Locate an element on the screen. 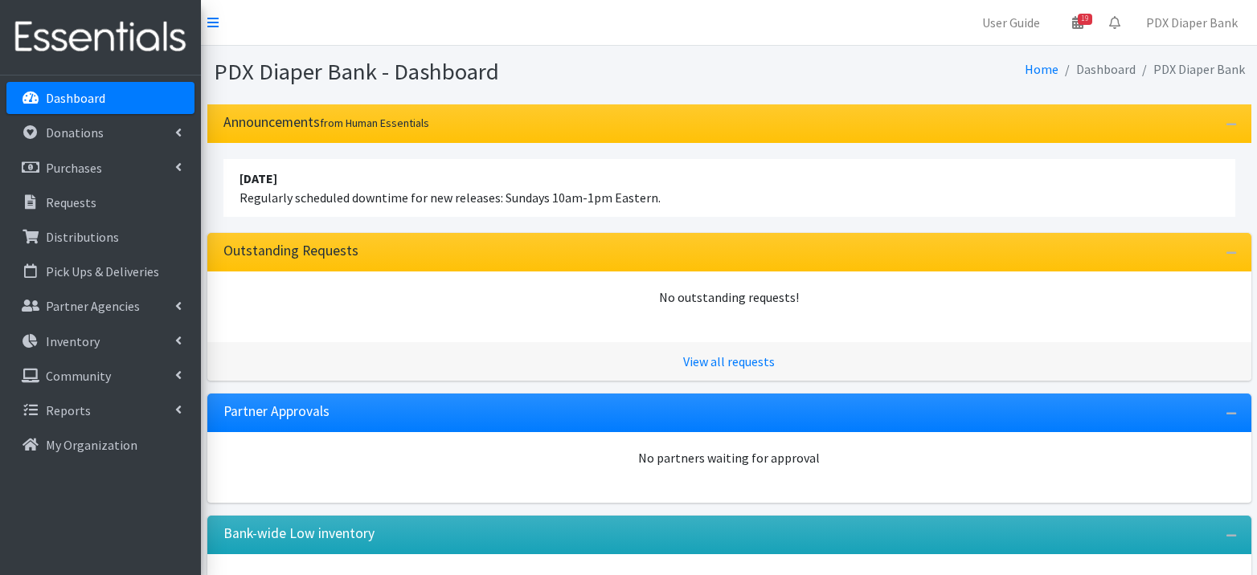  a: Inventory is located at coordinates (100, 342).